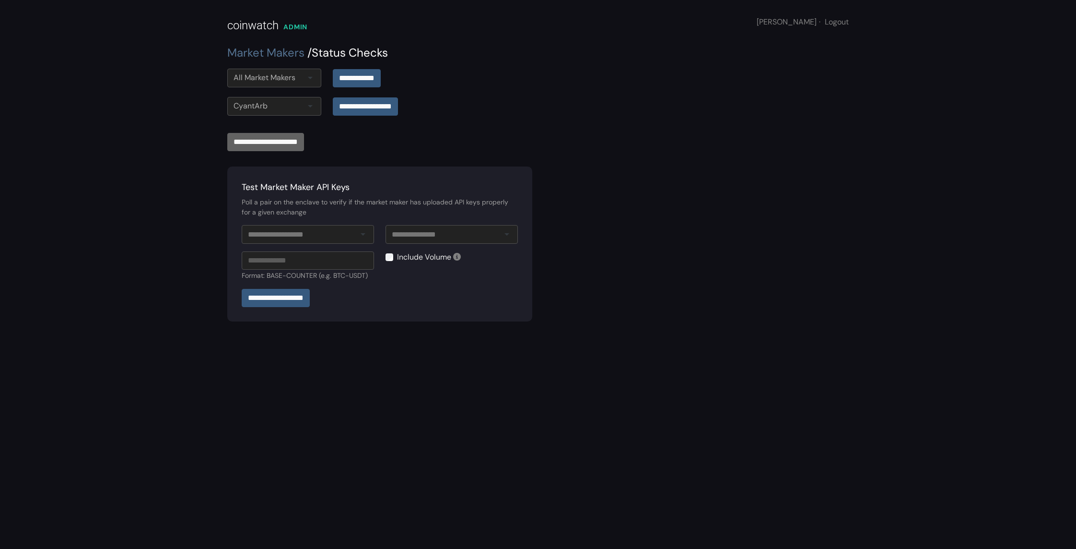 This screenshot has width=1076, height=549. I want to click on div: ADMIN, so click(295, 27).